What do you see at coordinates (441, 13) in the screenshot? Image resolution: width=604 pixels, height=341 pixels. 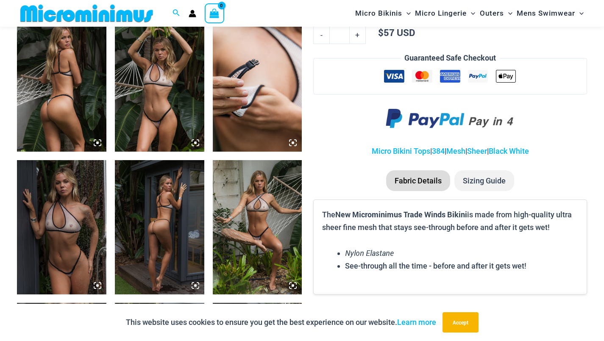 I see `span: Micro Lingerie` at bounding box center [441, 13].